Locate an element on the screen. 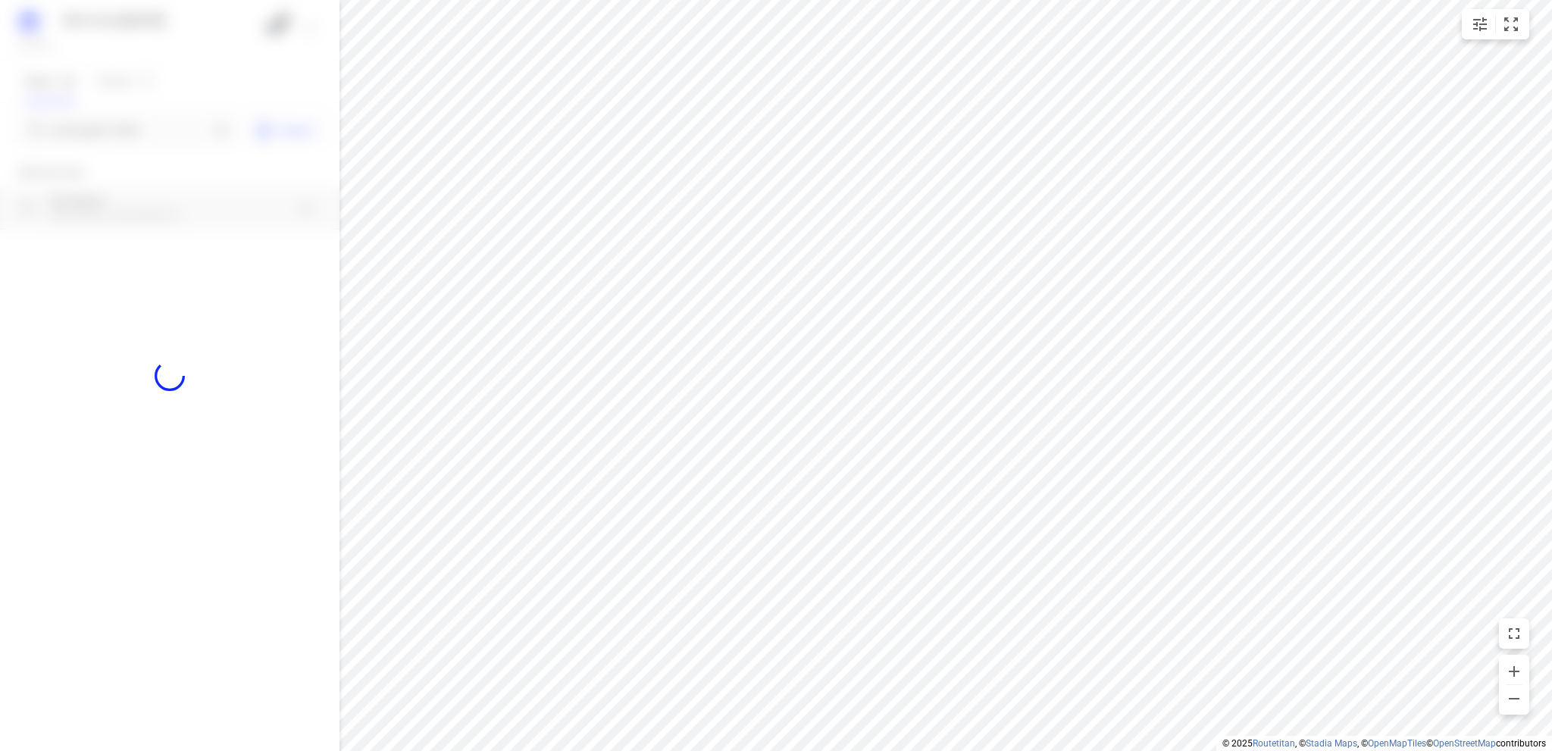 This screenshot has height=751, width=1552. a: Stadia Maps is located at coordinates (1332, 744).